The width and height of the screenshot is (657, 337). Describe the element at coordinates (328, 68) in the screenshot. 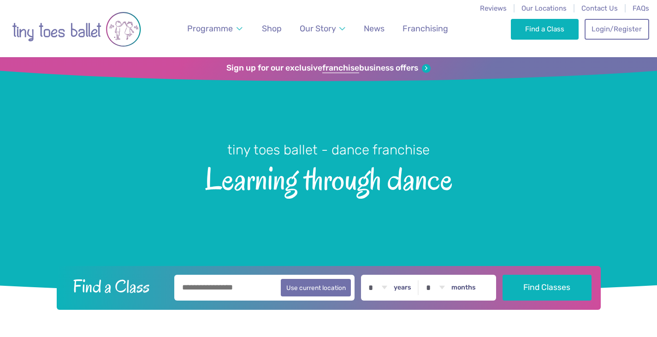

I see `a: Sign up for our exclusivefranchisebusiness offers` at that location.